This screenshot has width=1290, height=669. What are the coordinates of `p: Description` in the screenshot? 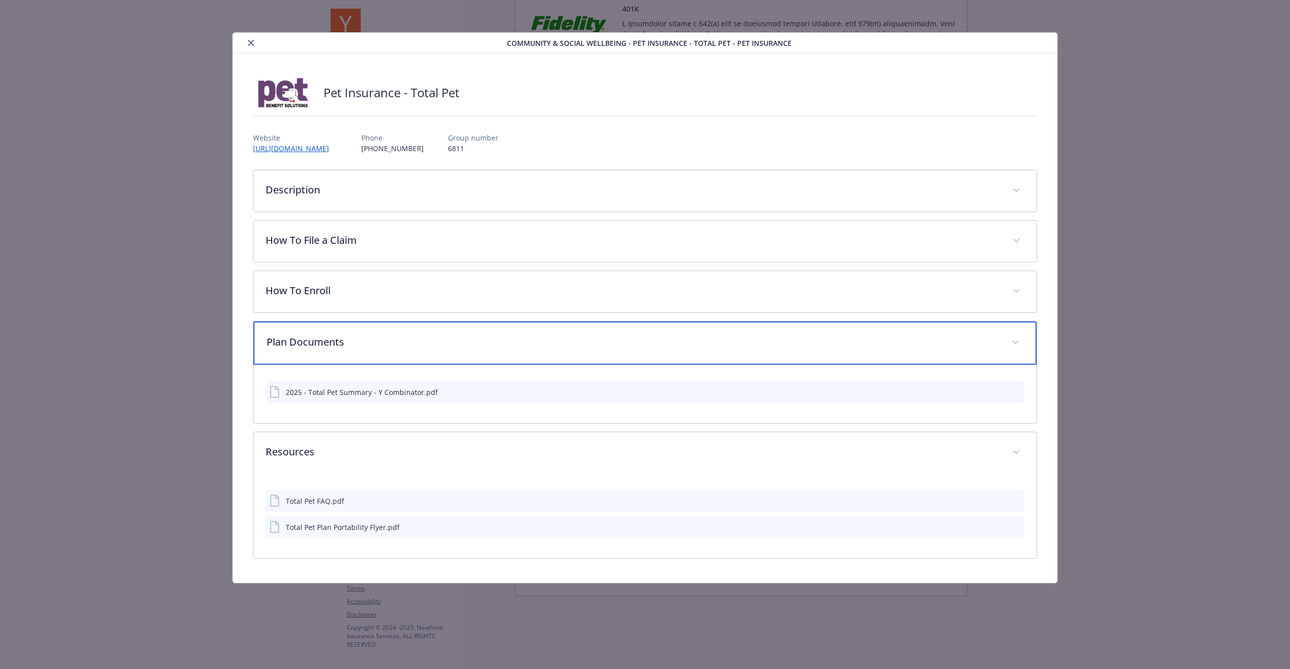 It's located at (633, 190).